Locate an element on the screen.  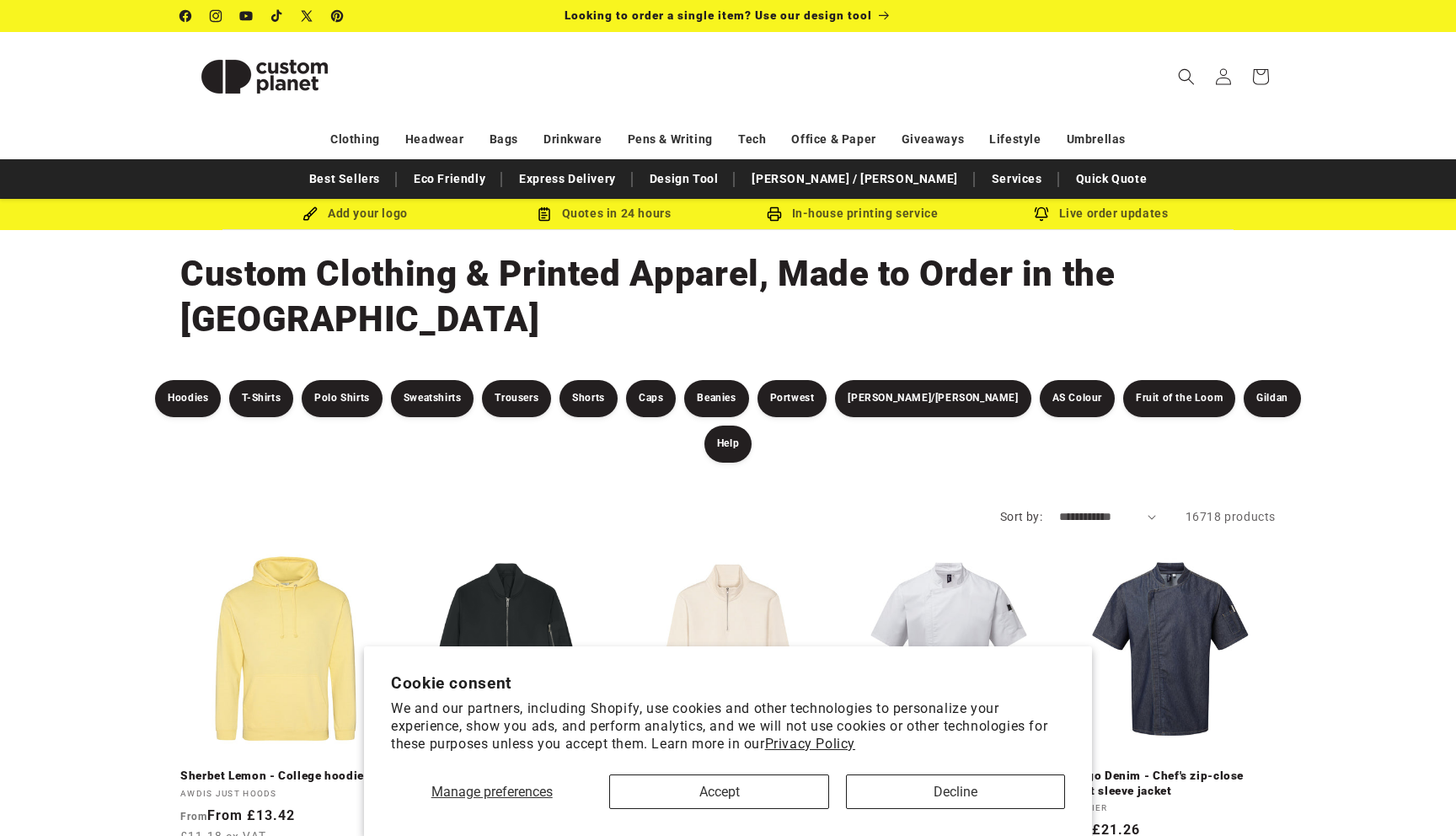
a: Bags is located at coordinates (504, 139).